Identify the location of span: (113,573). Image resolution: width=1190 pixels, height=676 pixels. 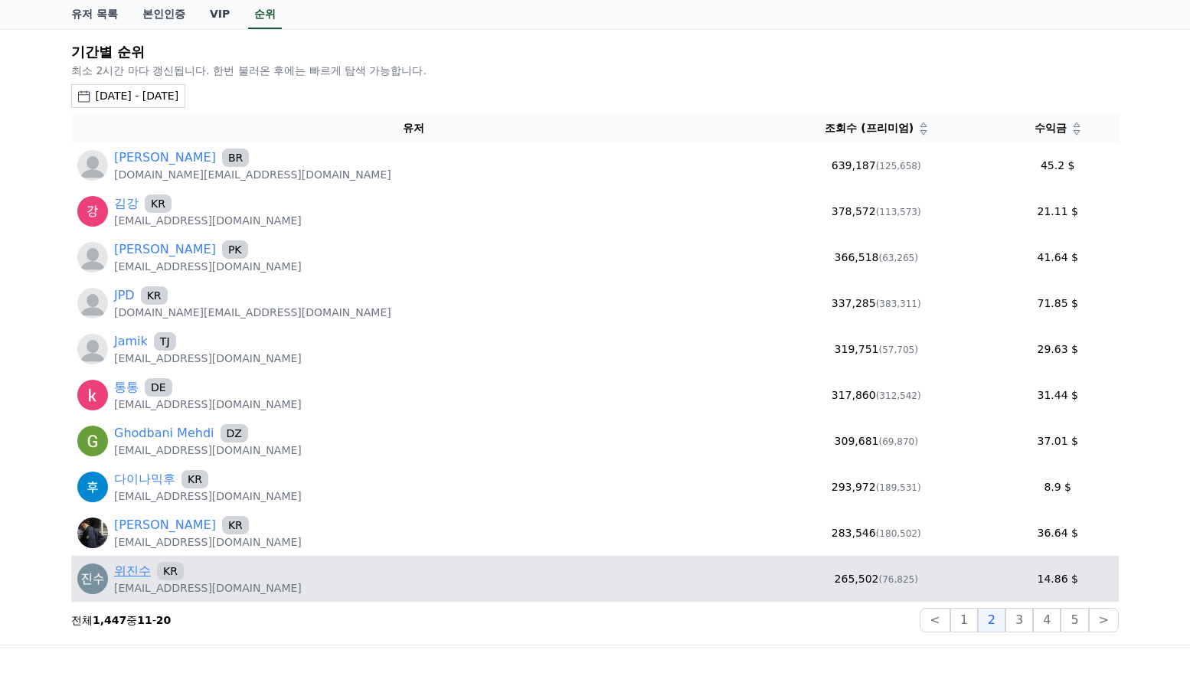
(898, 212).